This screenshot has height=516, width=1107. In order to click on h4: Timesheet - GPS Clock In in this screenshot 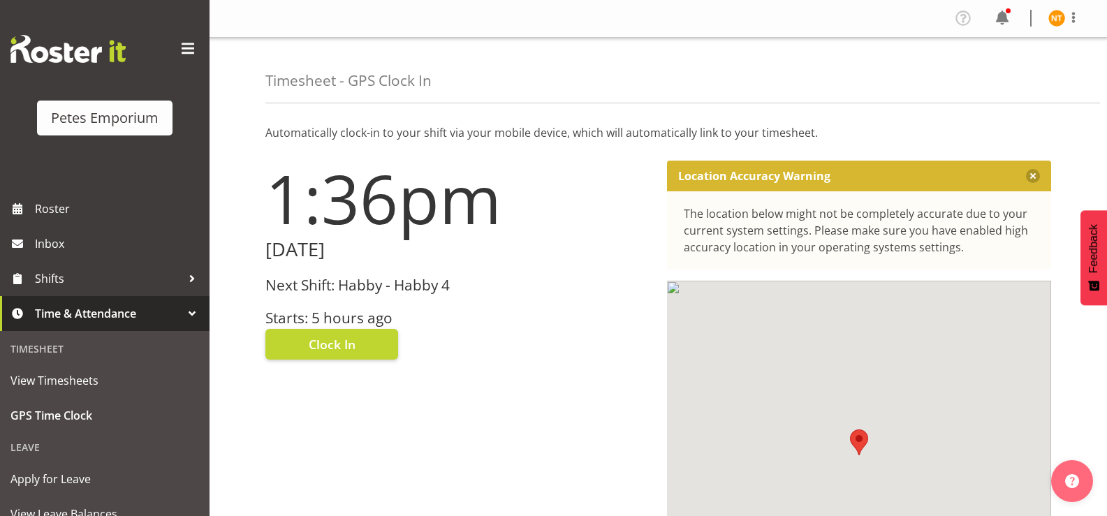, I will do `click(349, 80)`.